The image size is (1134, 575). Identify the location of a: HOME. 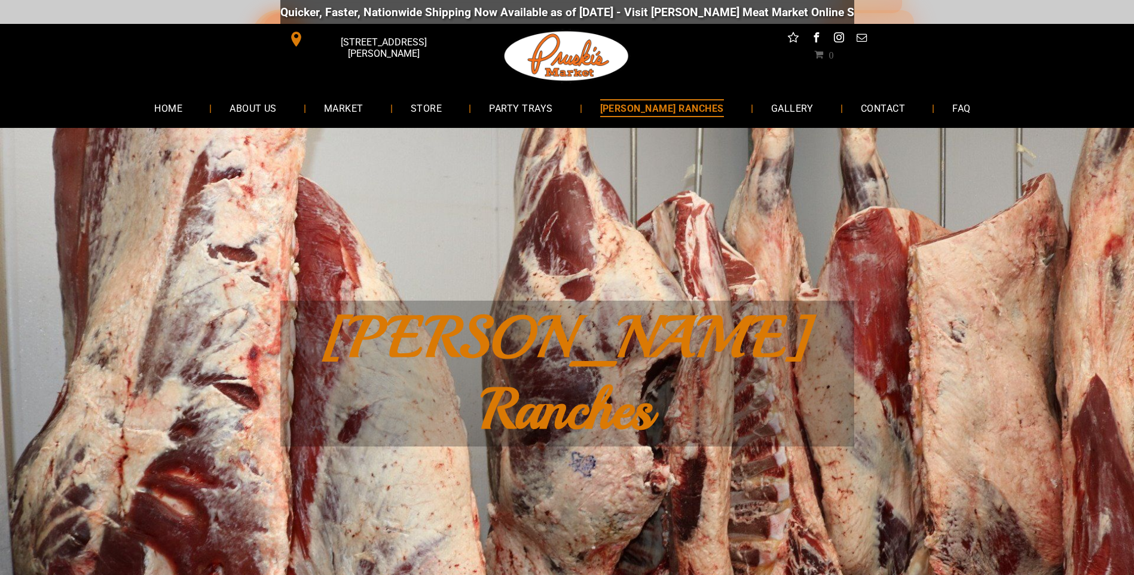
(168, 108).